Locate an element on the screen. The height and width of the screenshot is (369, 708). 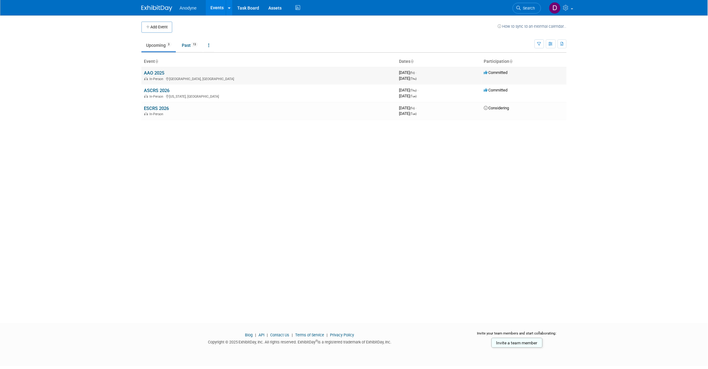
th: Dates is located at coordinates (439, 62).